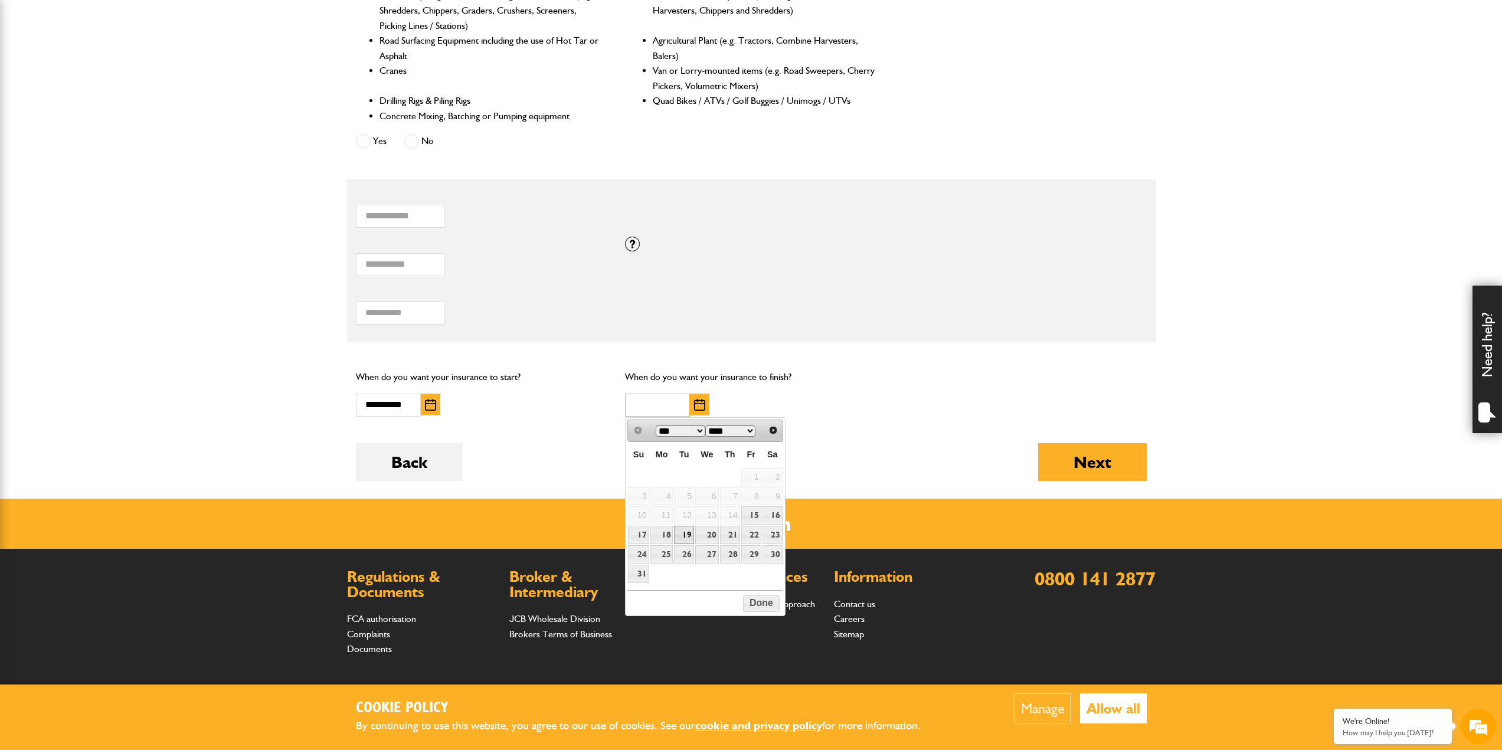 The image size is (1502, 750). What do you see at coordinates (491, 48) in the screenshot?
I see `li: Road Surfacing Equipment including the use of Hot Tar or Asphalt` at bounding box center [491, 48].